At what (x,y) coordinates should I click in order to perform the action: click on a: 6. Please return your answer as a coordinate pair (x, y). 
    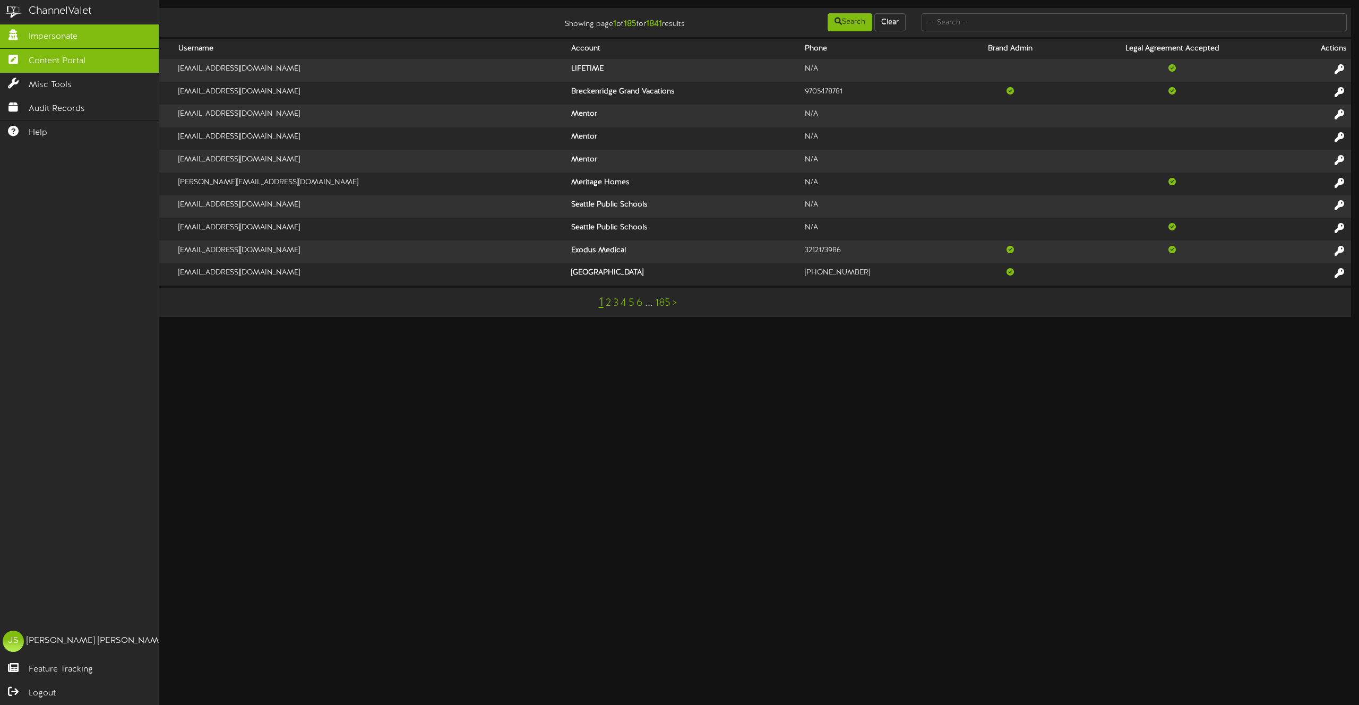
    Looking at the image, I should click on (640, 303).